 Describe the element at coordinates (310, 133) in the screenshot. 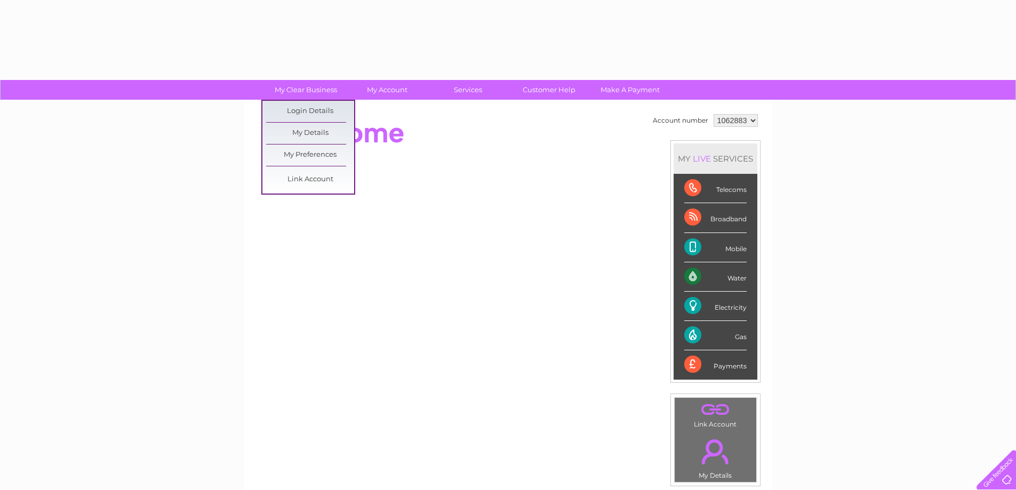

I see `a: My Details` at that location.